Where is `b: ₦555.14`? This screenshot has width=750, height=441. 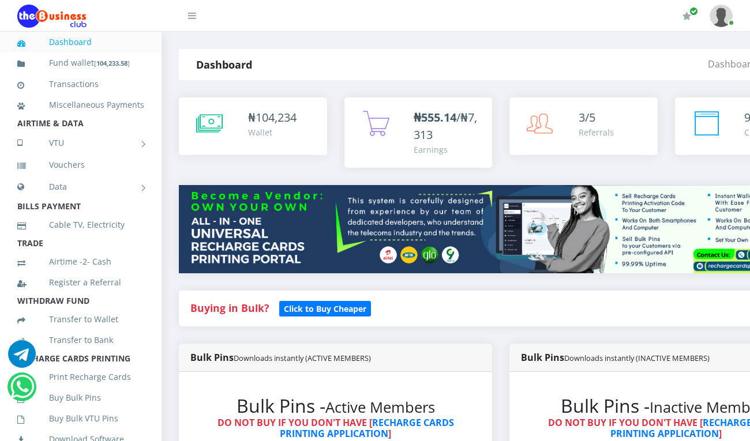
b: ₦555.14 is located at coordinates (435, 117).